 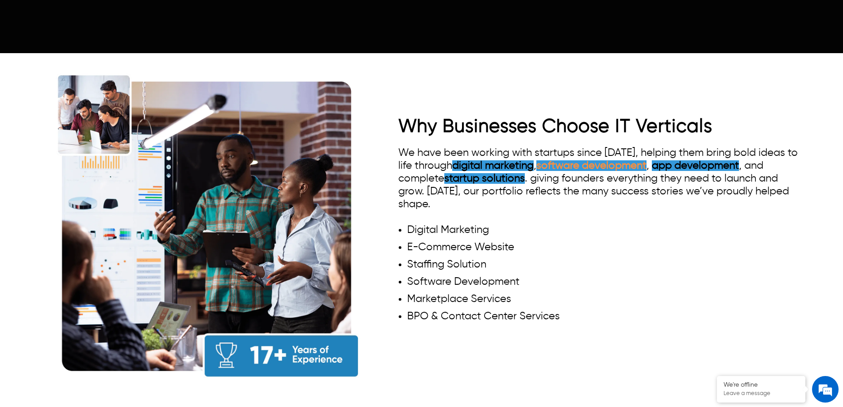 I want to click on li: Software Development, so click(x=604, y=281).